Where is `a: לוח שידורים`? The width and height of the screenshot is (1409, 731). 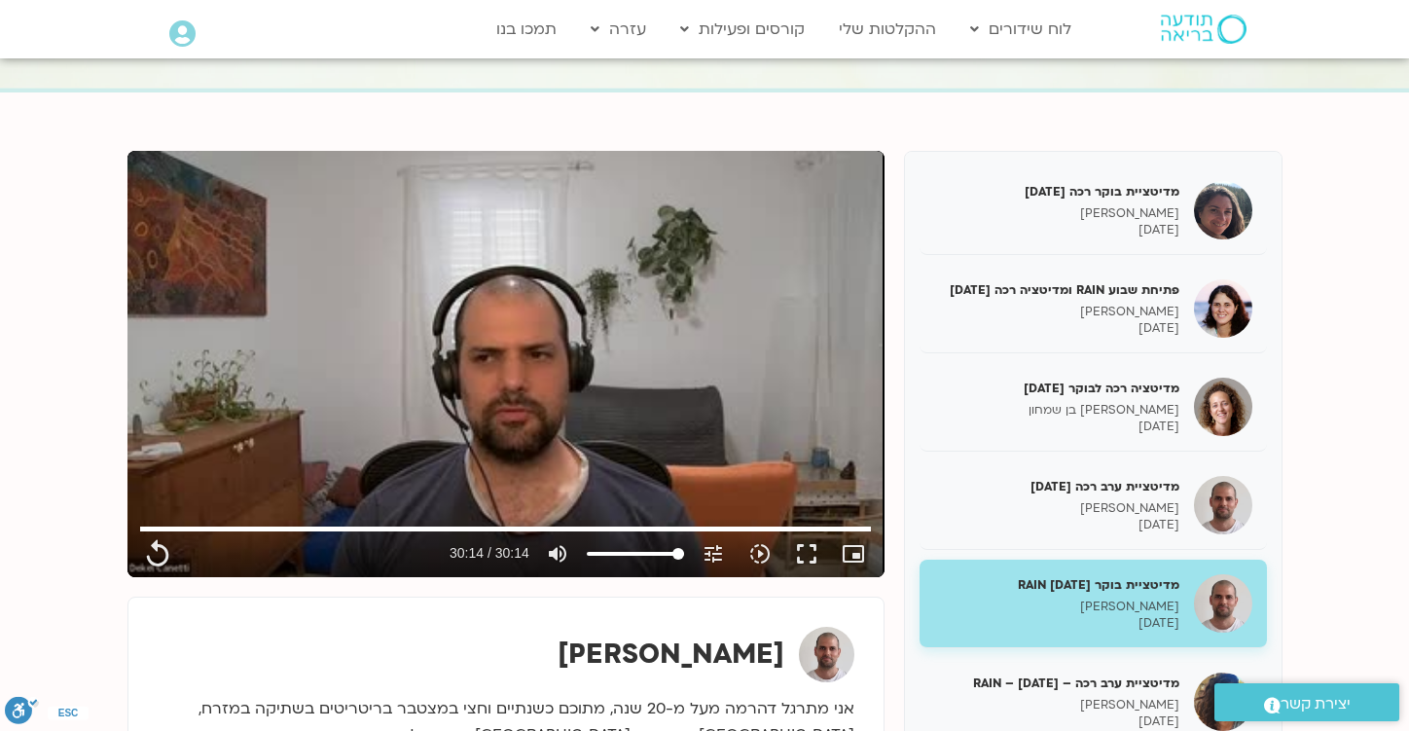 a: לוח שידורים is located at coordinates (1020, 29).